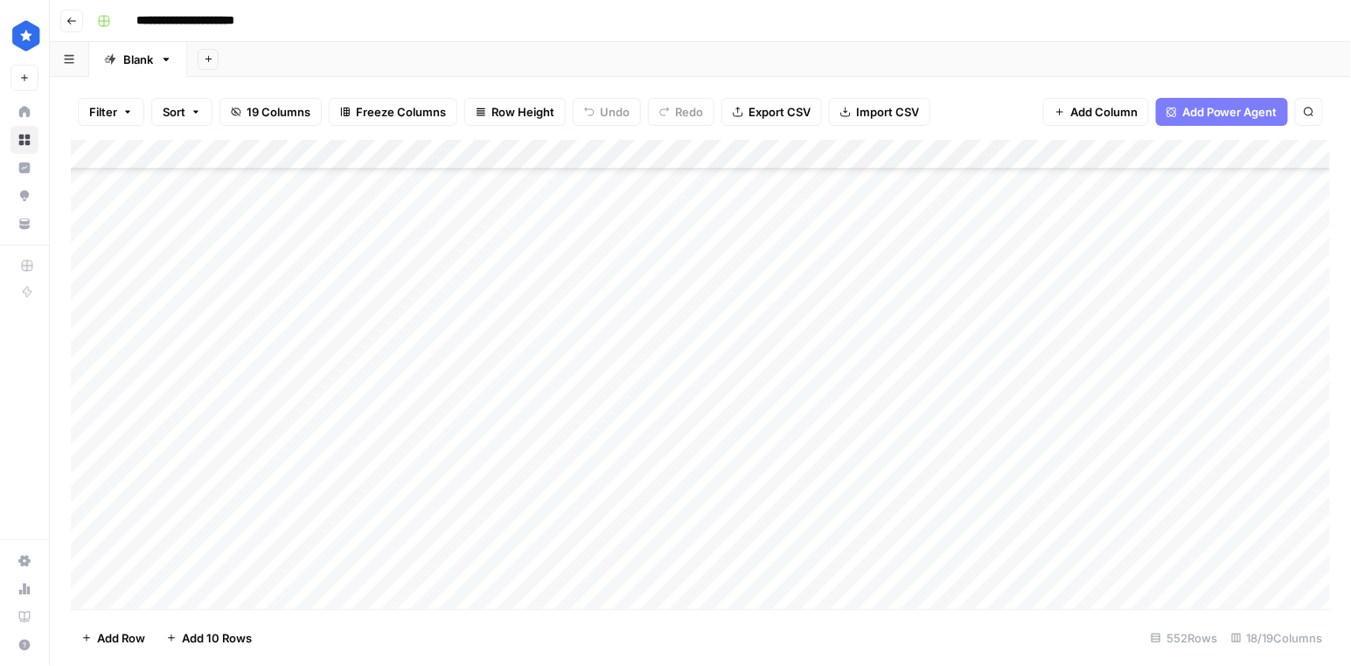 This screenshot has width=1351, height=666. What do you see at coordinates (26, 36) in the screenshot?
I see `img: ConsumerAffairs Logo` at bounding box center [26, 36].